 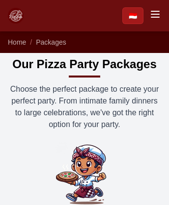 What do you see at coordinates (17, 42) in the screenshot?
I see `a: Home` at bounding box center [17, 42].